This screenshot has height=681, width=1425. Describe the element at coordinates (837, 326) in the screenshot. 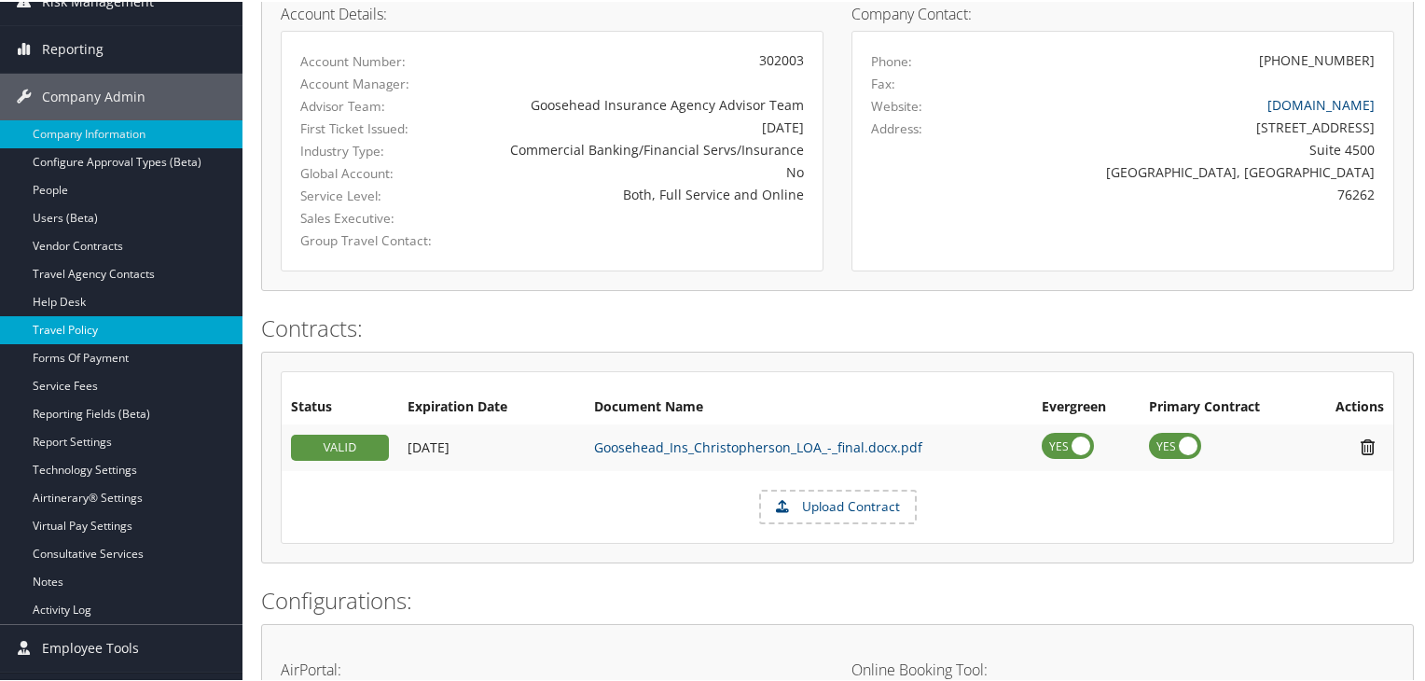

I see `h2: Contracts:` at that location.